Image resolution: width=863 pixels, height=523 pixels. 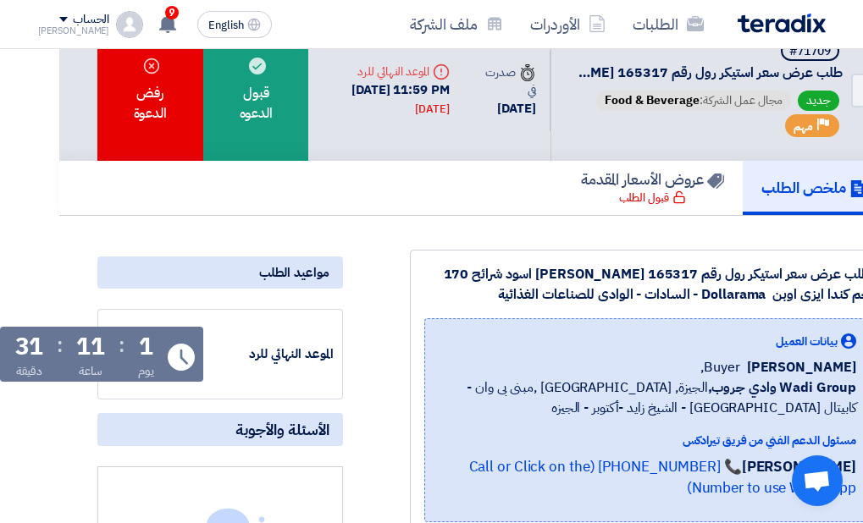 What do you see at coordinates (720, 368) in the screenshot?
I see `span: Buyer,` at bounding box center [720, 368].